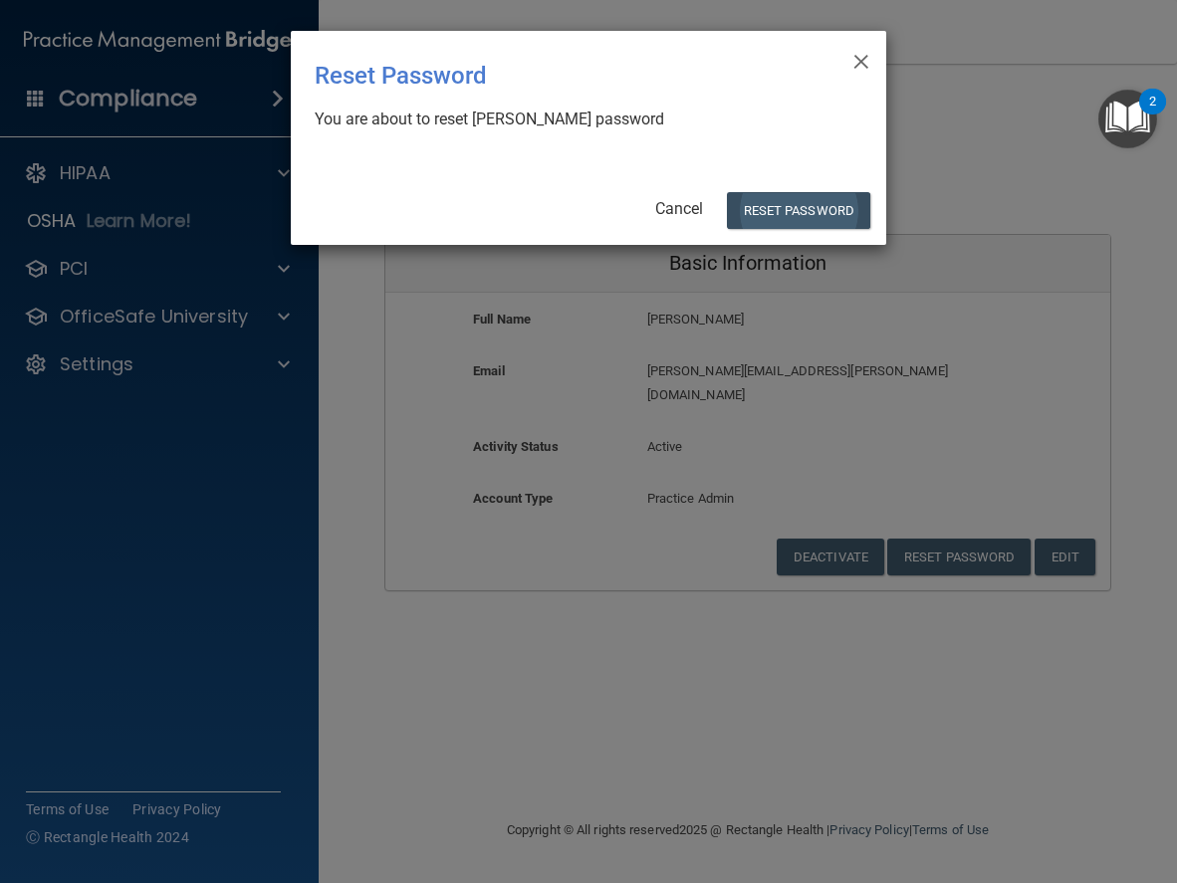 The image size is (1177, 883). Describe the element at coordinates (799, 210) in the screenshot. I see `button: Reset Password` at that location.